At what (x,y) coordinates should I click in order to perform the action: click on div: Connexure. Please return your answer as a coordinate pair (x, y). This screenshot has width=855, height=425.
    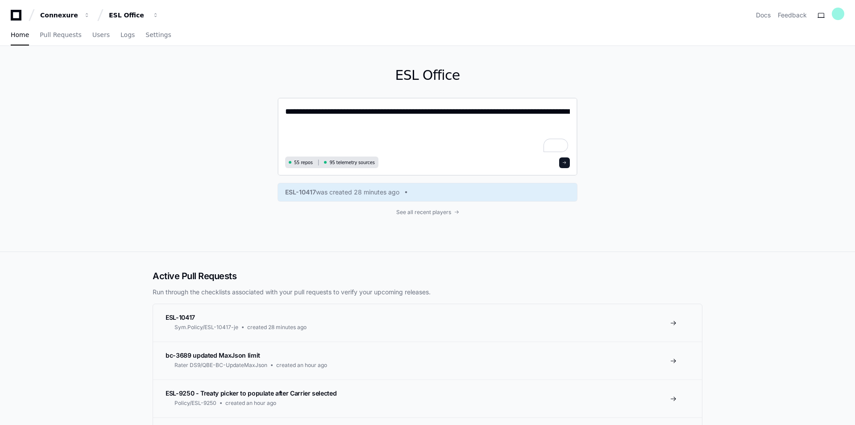
    Looking at the image, I should click on (59, 15).